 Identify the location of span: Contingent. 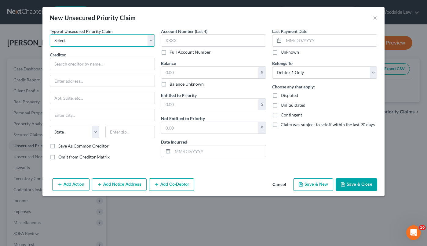
(291, 115).